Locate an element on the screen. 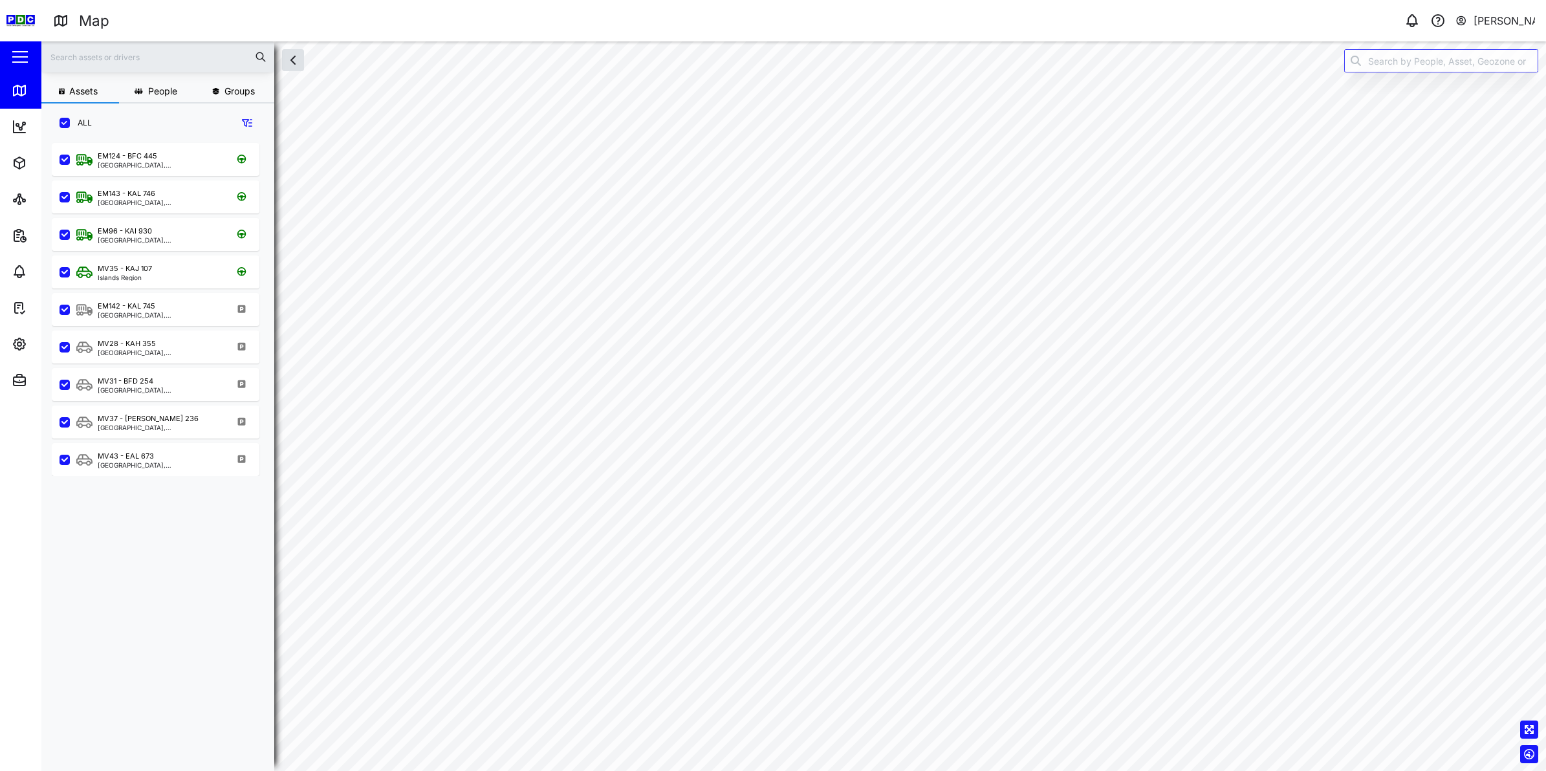 This screenshot has height=771, width=1546. div: EM143 - KAL 746 is located at coordinates (126, 193).